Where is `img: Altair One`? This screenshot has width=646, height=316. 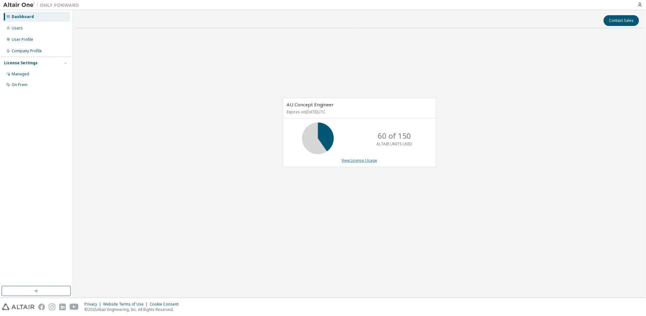 img: Altair One is located at coordinates (43, 5).